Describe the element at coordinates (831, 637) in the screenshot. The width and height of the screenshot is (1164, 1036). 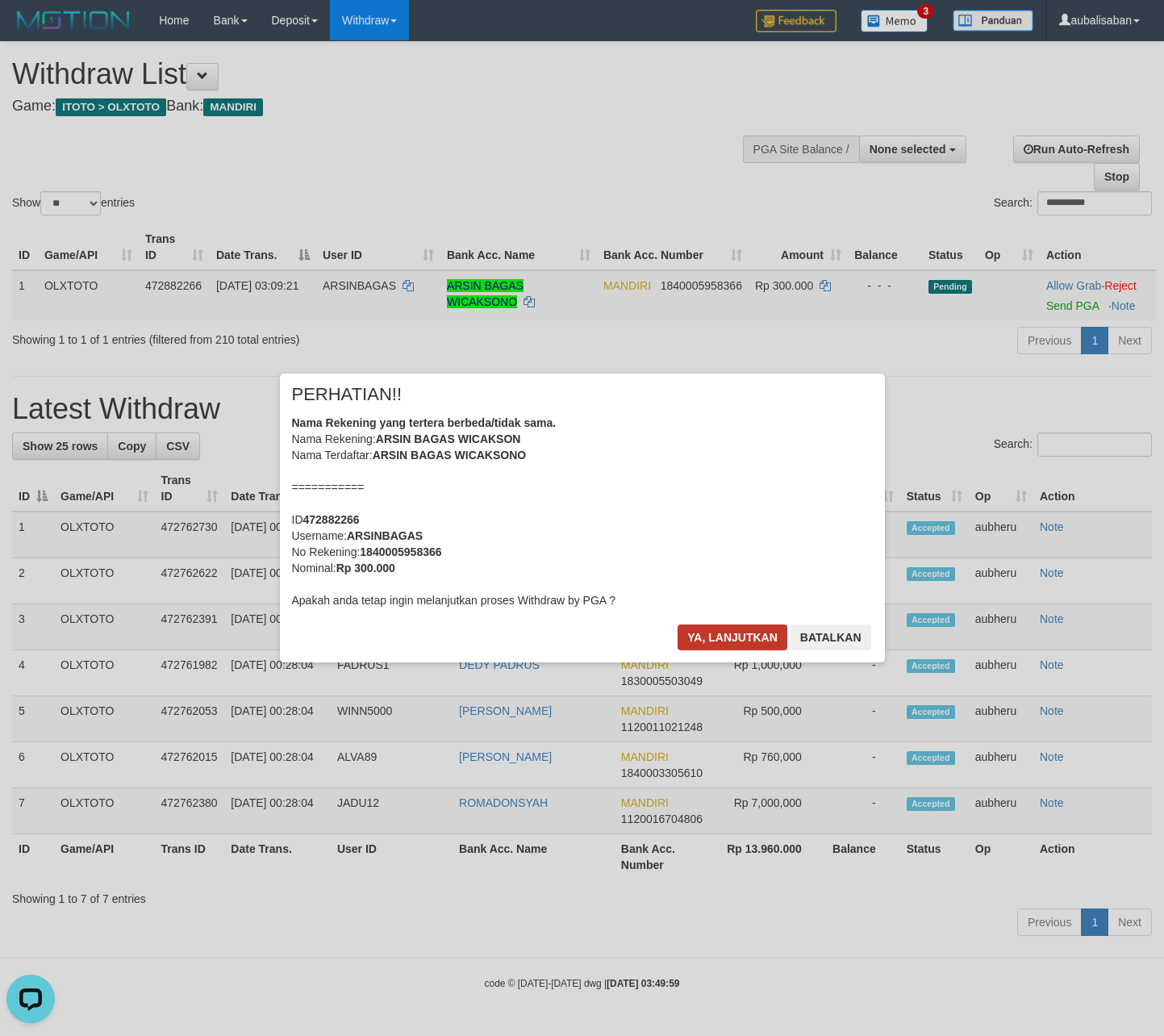
I see `button: Batalkan` at that location.